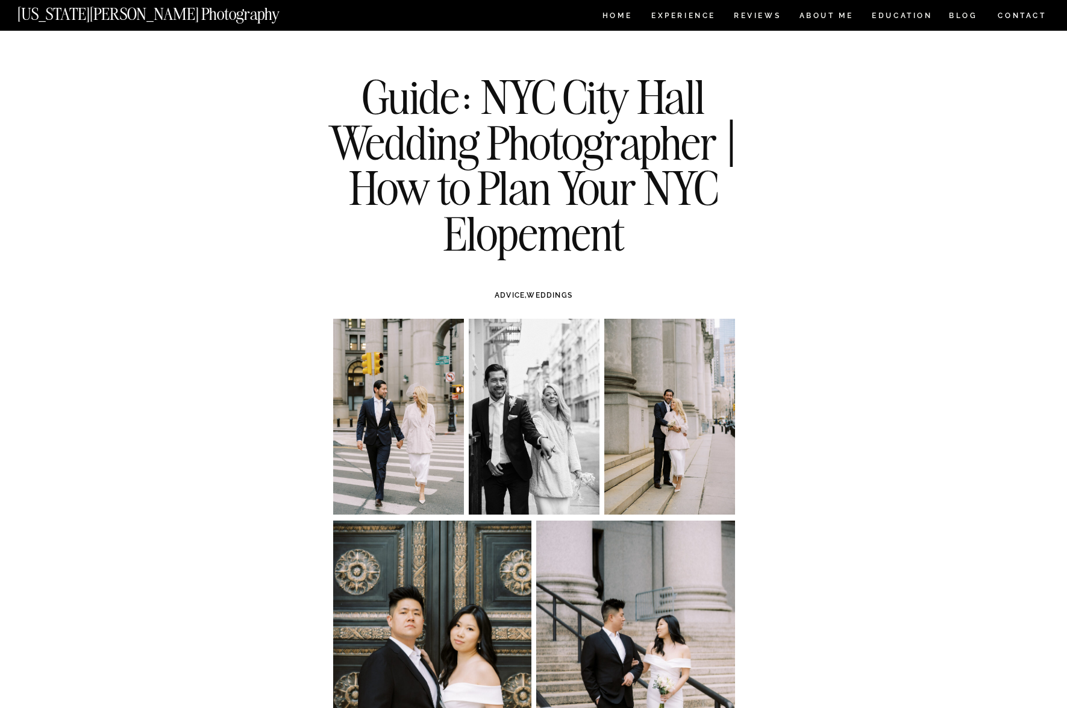  I want to click on nav: EDUCATION, so click(902, 17).